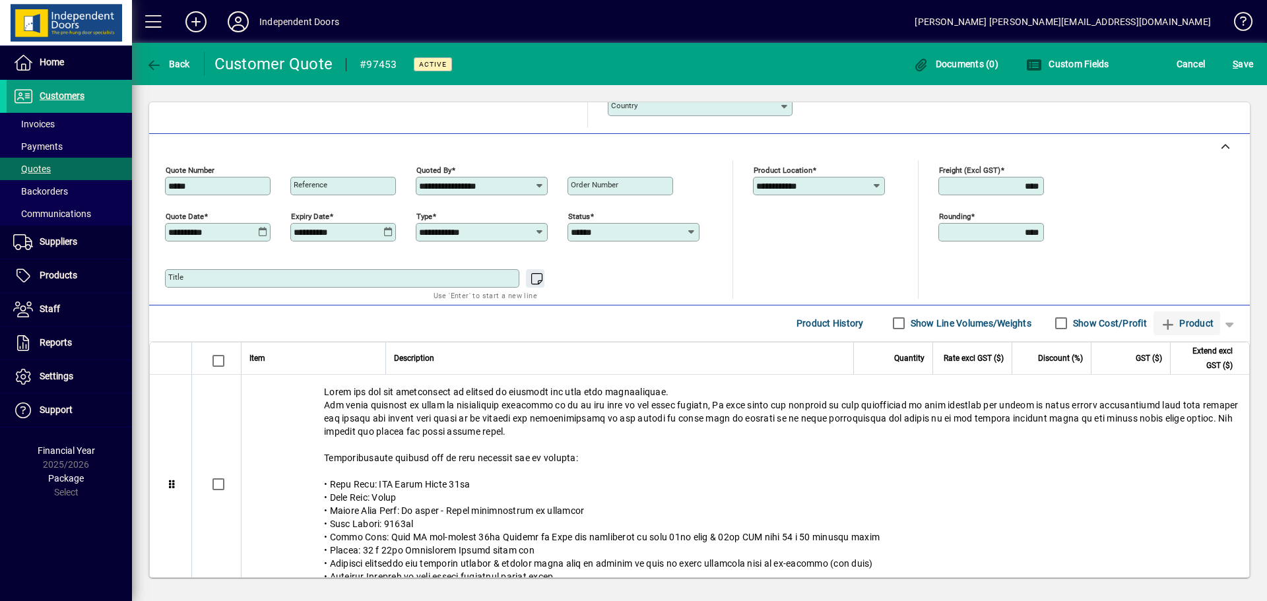 The width and height of the screenshot is (1267, 601). Describe the element at coordinates (830, 323) in the screenshot. I see `button: Product History` at that location.